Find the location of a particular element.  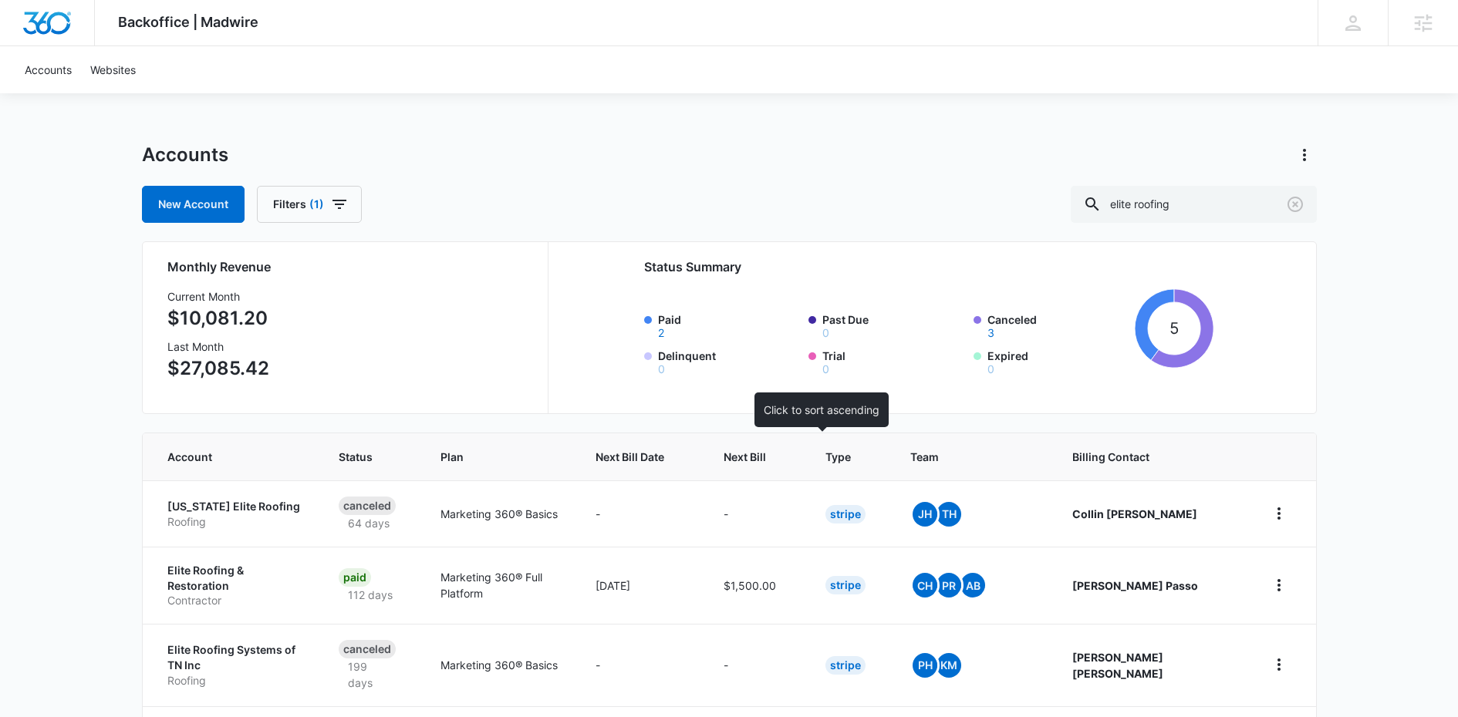

a: Elite Roofing Systems of TN IncRoofing is located at coordinates (235, 665).